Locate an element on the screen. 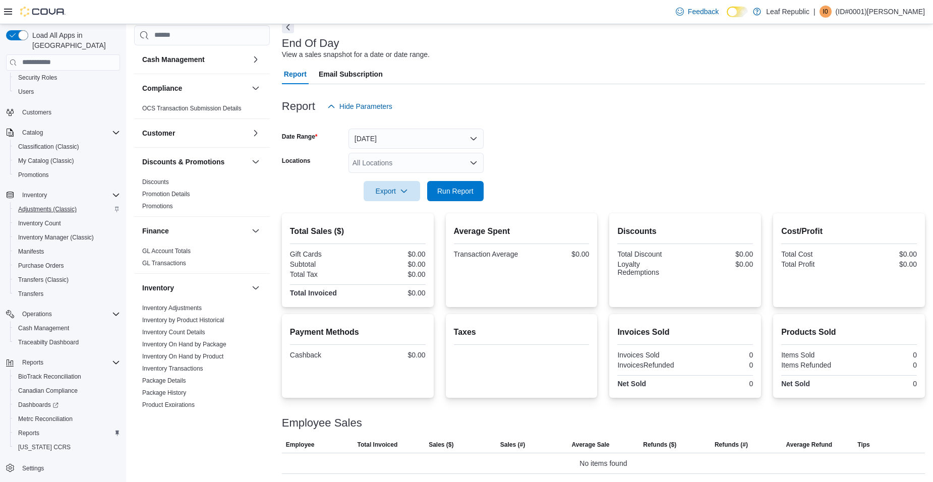 This screenshot has height=482, width=933. a: Settings is located at coordinates (33, 469).